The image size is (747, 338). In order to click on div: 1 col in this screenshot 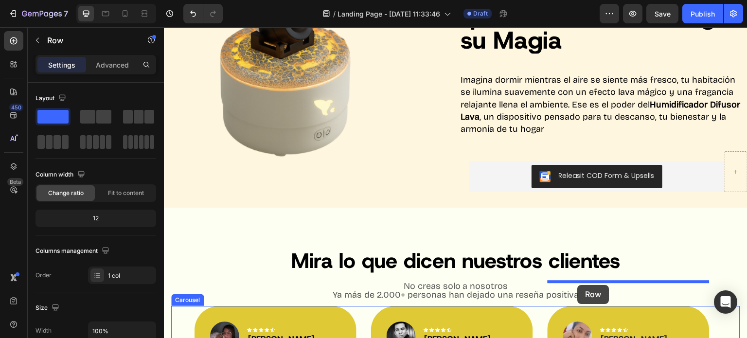, I will do `click(131, 276)`.